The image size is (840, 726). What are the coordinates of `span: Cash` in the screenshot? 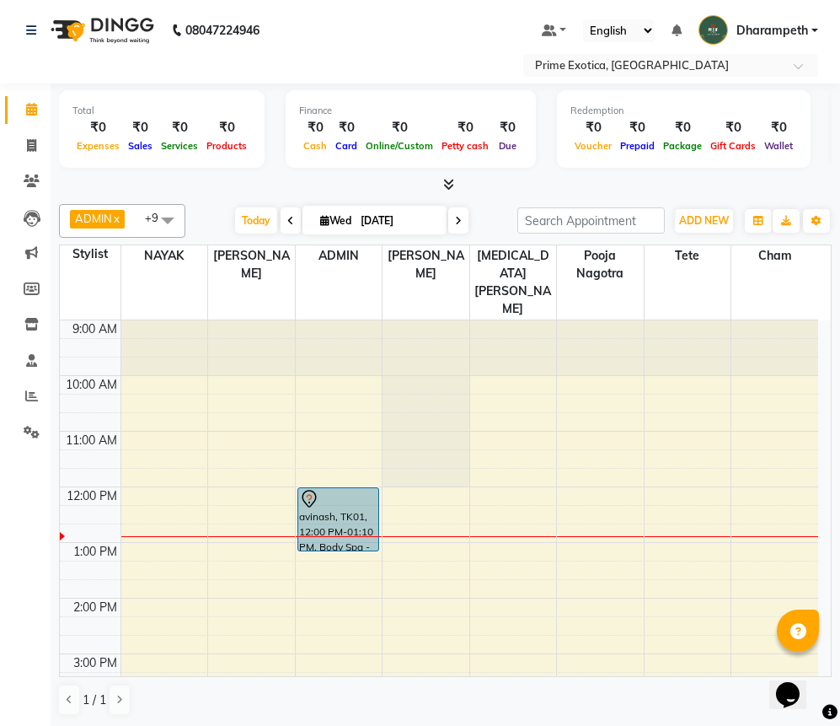 It's located at (315, 146).